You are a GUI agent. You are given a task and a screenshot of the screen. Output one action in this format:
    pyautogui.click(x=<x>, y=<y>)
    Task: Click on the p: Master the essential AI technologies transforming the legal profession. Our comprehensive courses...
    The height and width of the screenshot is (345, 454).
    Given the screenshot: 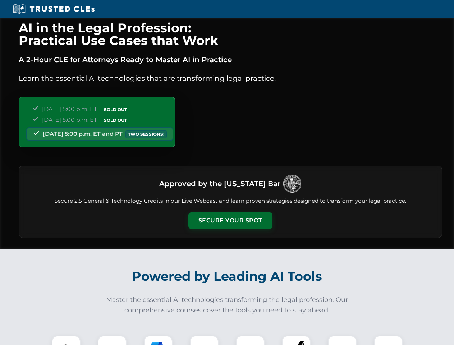 What is the action you would take?
    pyautogui.click(x=227, y=305)
    